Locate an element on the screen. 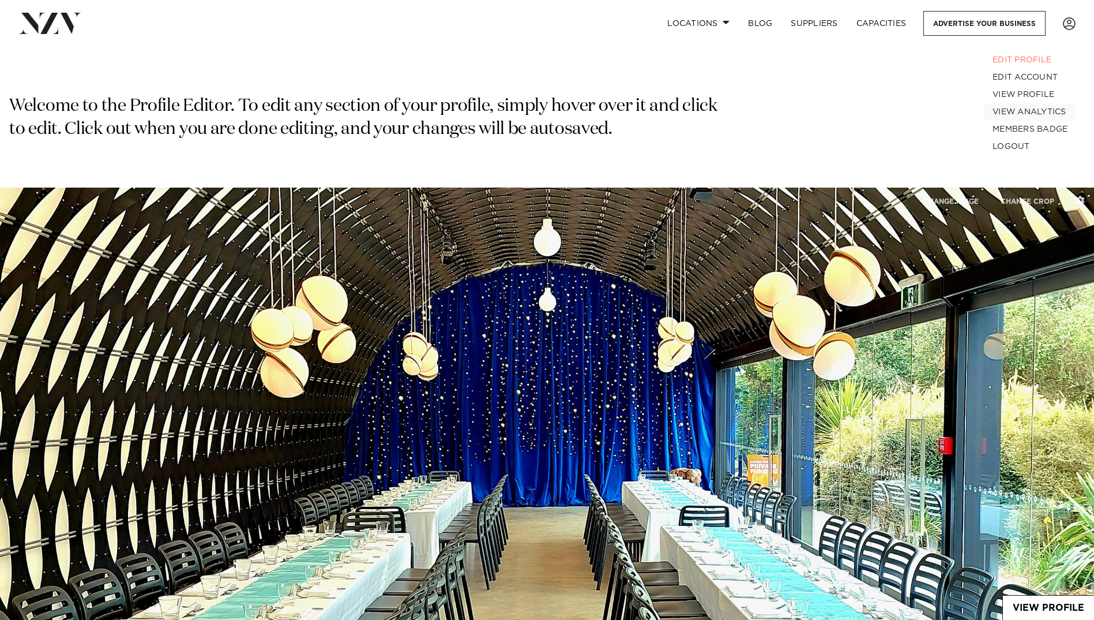 The height and width of the screenshot is (620, 1094). a: SUPPLIERS is located at coordinates (814, 23).